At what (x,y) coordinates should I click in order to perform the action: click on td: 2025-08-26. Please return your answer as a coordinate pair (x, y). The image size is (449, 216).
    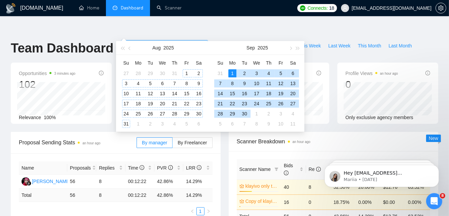
    Looking at the image, I should click on (150, 114).